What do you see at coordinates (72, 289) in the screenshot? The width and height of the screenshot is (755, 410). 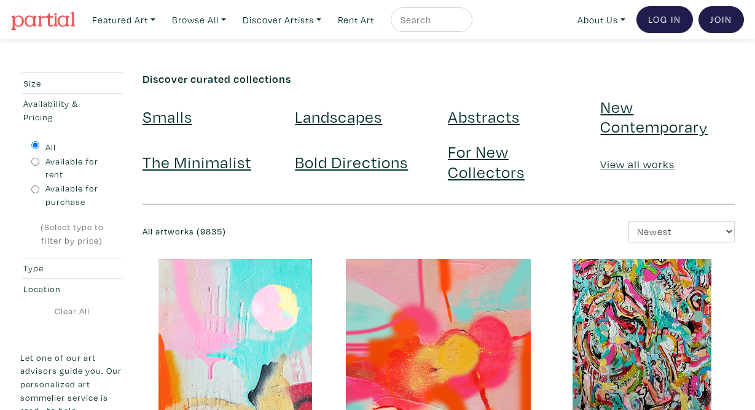 I see `button: Location` at bounding box center [72, 289].